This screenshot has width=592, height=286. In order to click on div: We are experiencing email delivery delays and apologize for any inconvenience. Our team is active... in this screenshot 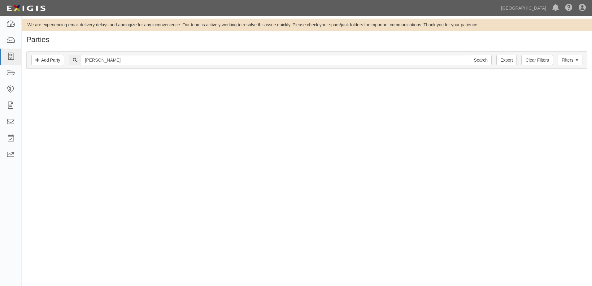, I will do `click(307, 25)`.